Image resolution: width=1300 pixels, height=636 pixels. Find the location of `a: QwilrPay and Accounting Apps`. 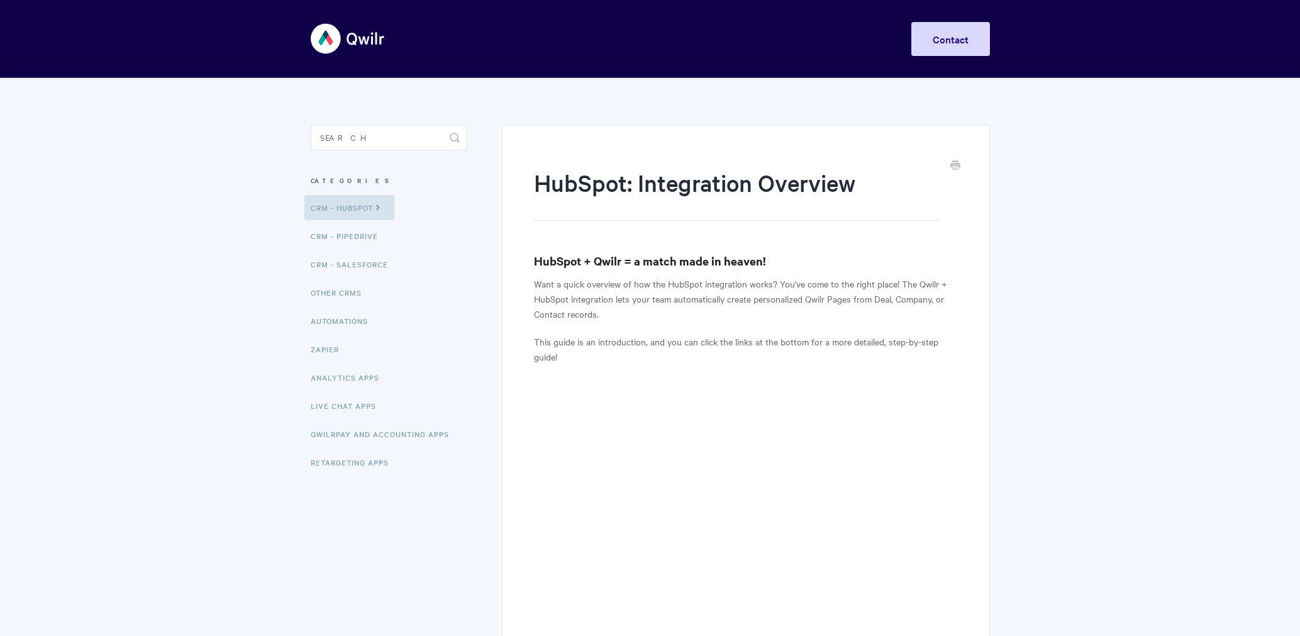

a: QwilrPay and Accounting Apps is located at coordinates (384, 434).